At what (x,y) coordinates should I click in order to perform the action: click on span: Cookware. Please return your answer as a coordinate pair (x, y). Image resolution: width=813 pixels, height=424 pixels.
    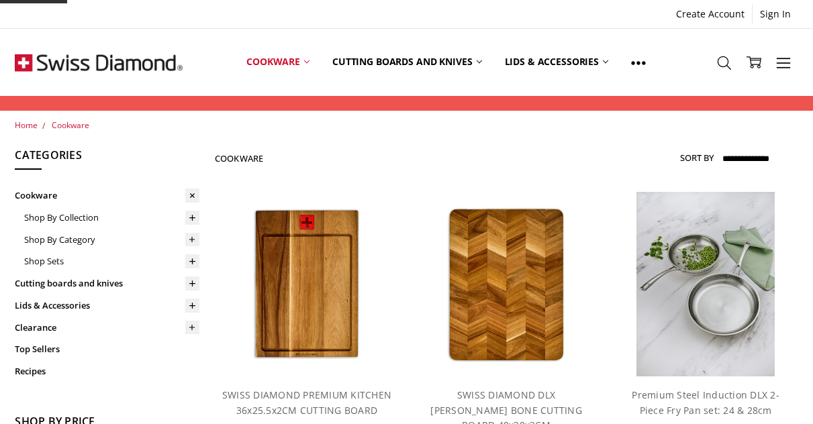
    Looking at the image, I should click on (70, 125).